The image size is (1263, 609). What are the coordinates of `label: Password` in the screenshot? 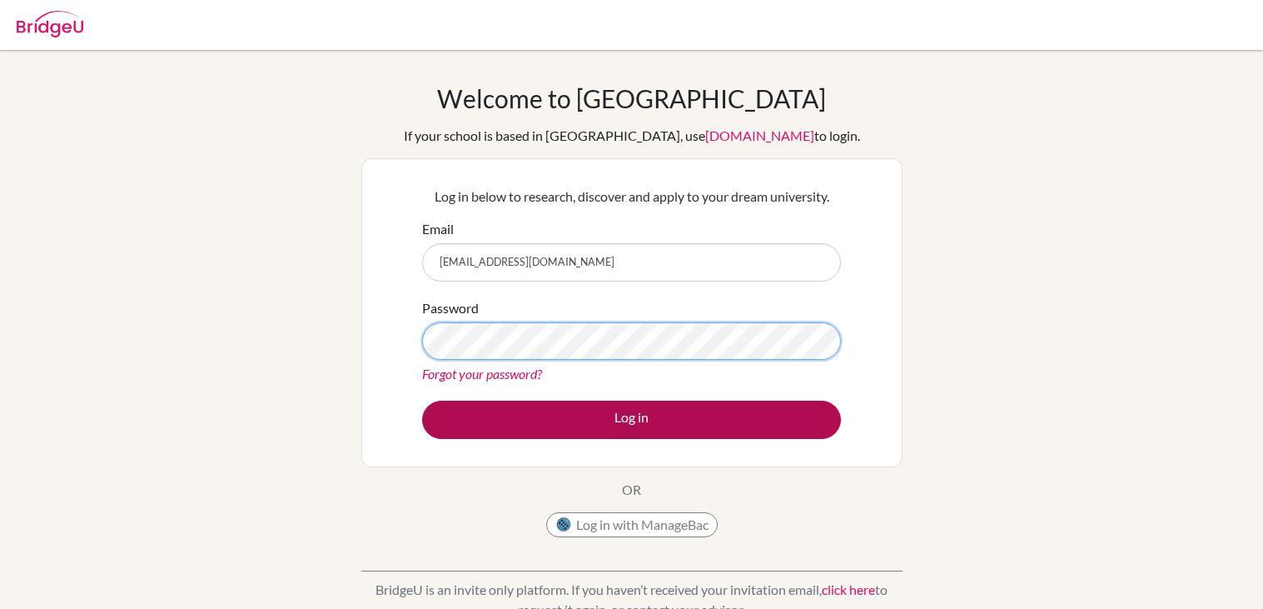 It's located at (451, 308).